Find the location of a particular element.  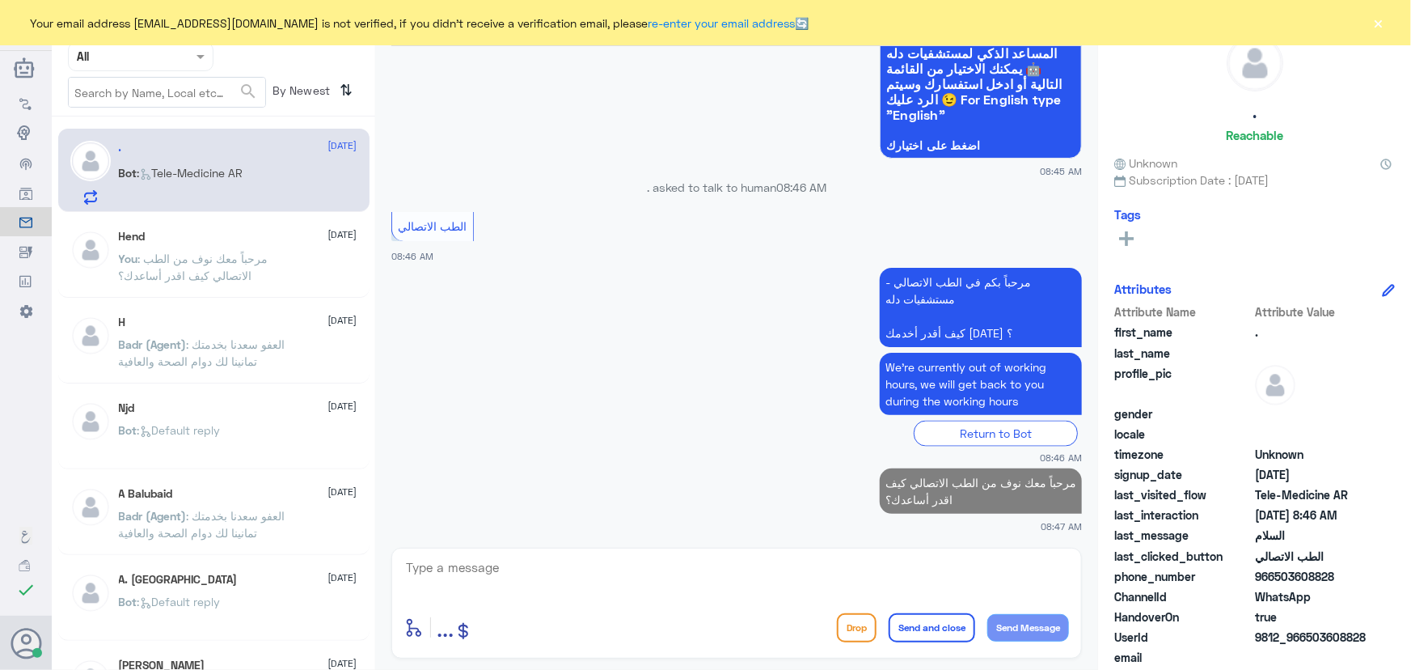

span: UserId is located at coordinates (1183, 636).